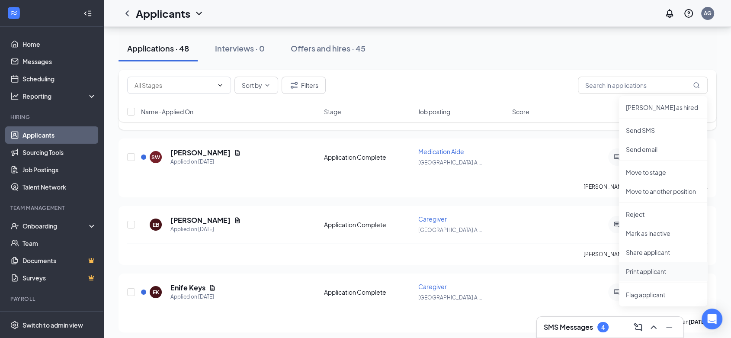 The height and width of the screenshot is (338, 731). I want to click on a: Team, so click(59, 243).